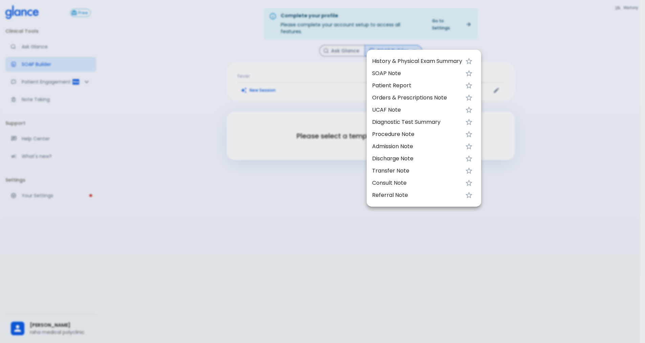  Describe the element at coordinates (417, 195) in the screenshot. I see `span: Referral Note` at that location.